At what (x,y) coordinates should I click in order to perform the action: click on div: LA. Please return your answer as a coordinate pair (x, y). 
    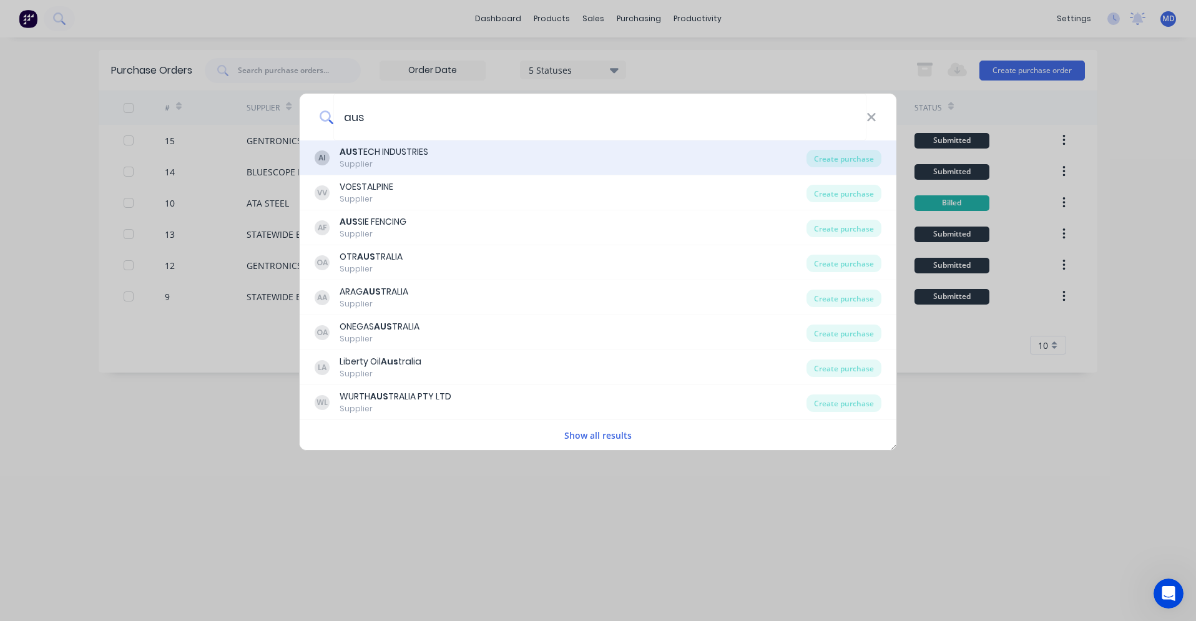
    Looking at the image, I should click on (322, 368).